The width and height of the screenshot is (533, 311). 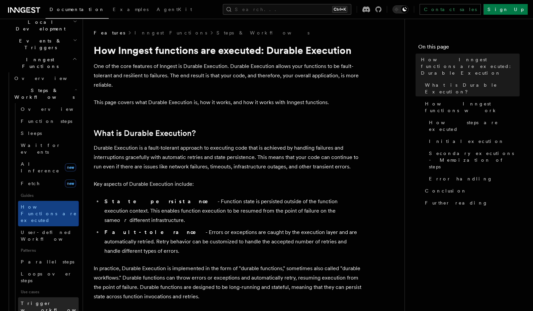 What do you see at coordinates (48, 167) in the screenshot?
I see `a: AI Inferencenew` at bounding box center [48, 167].